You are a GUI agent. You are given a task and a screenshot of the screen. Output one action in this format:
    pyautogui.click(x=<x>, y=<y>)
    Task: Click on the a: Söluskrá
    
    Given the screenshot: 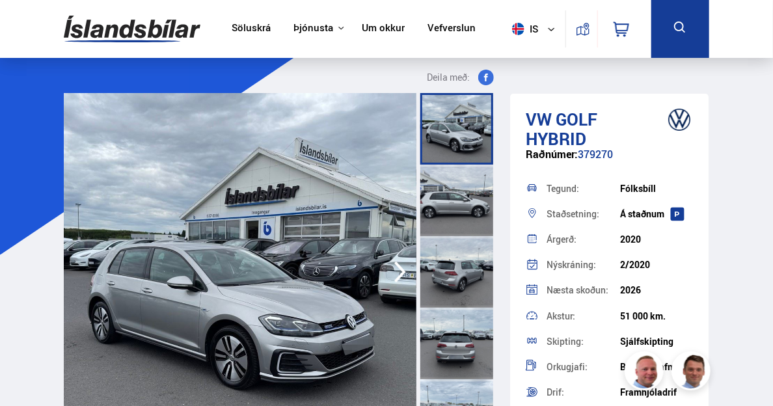 What is the action you would take?
    pyautogui.click(x=251, y=29)
    